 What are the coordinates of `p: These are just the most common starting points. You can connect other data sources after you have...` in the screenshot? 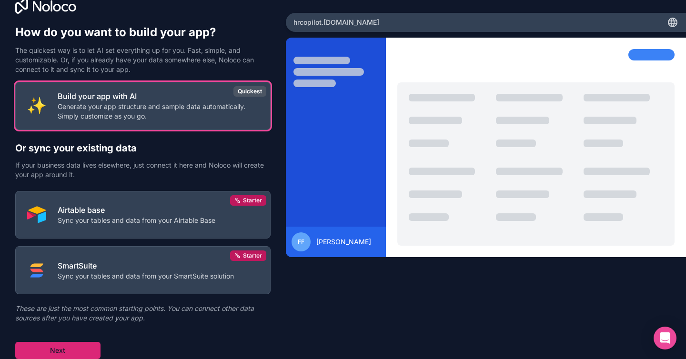 It's located at (143, 313).